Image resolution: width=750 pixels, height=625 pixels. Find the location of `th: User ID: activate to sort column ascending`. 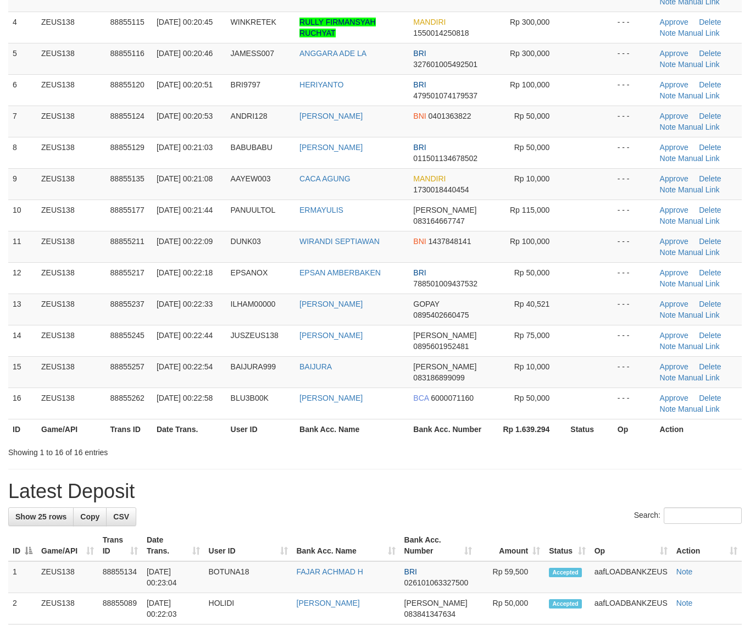

th: User ID: activate to sort column ascending is located at coordinates (249, 545).